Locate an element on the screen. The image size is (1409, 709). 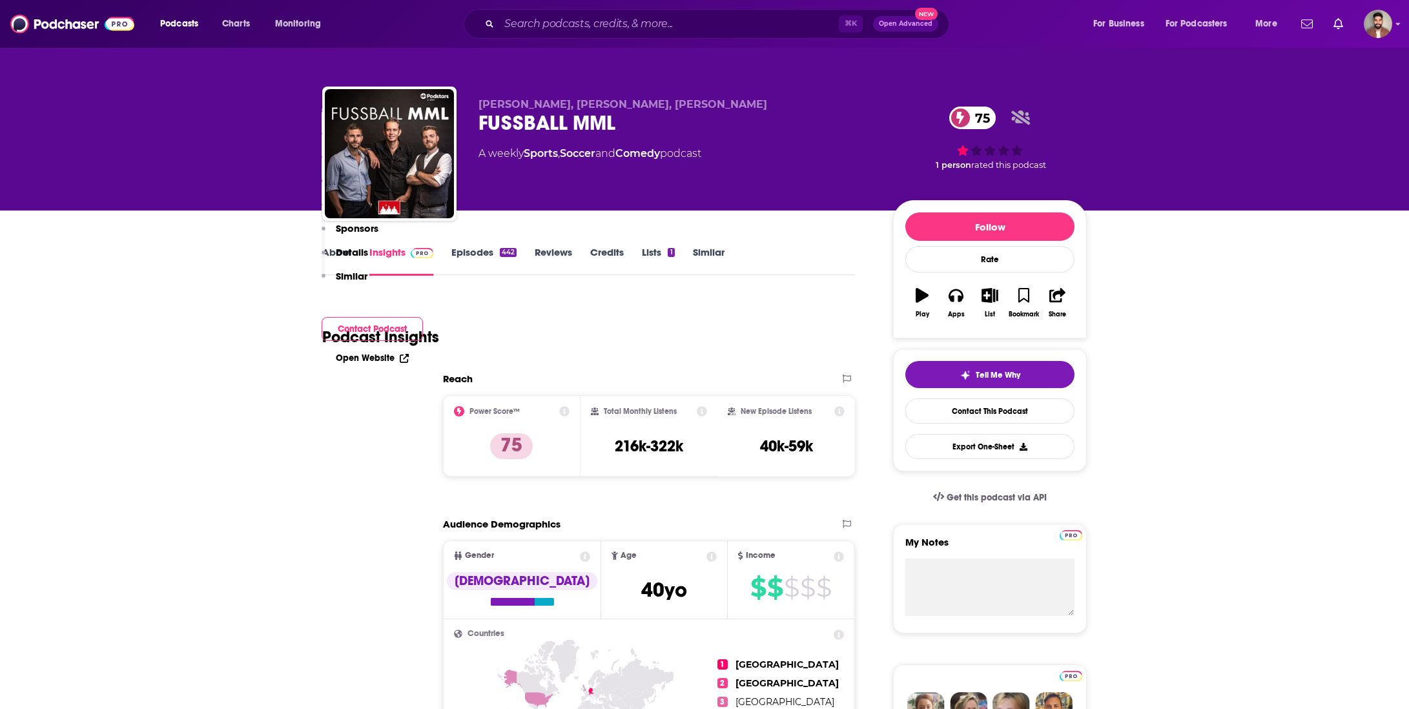
button: Follow is located at coordinates (990, 227).